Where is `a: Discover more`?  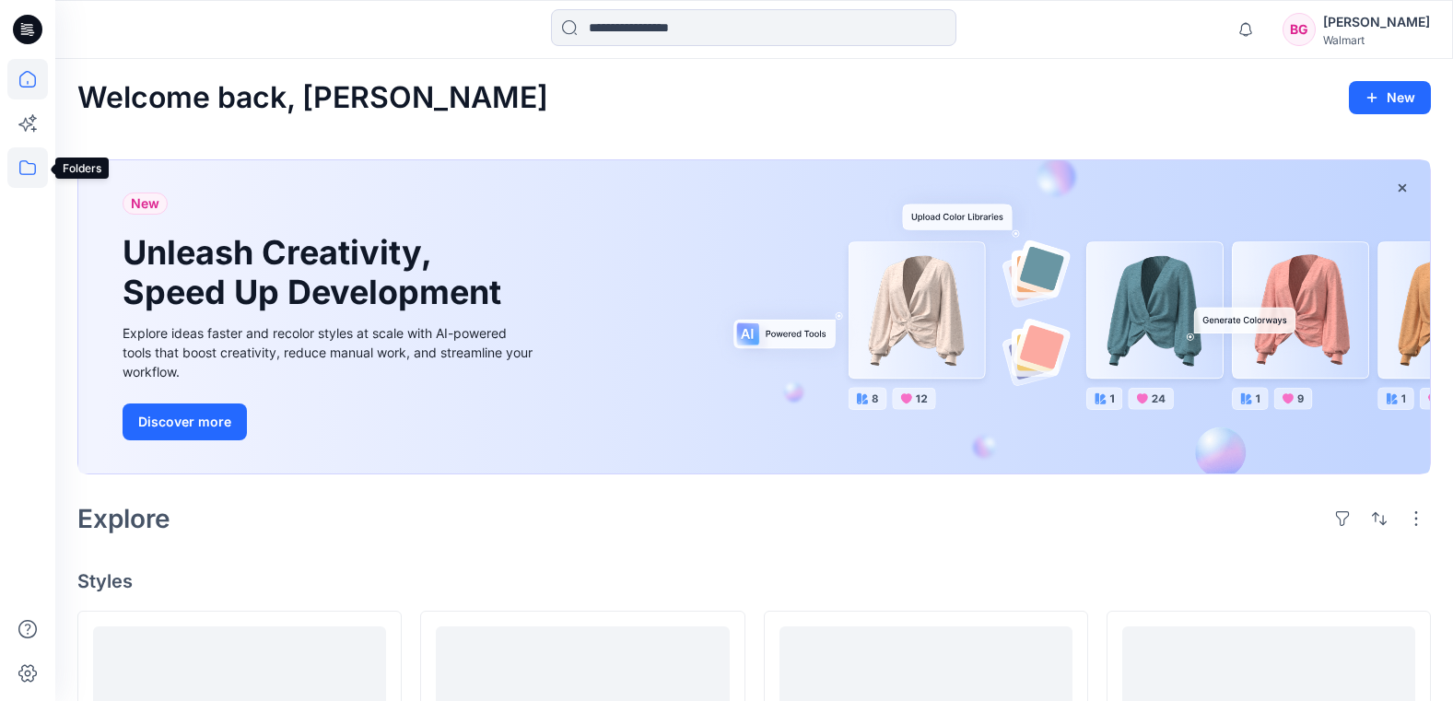 a: Discover more is located at coordinates (330, 422).